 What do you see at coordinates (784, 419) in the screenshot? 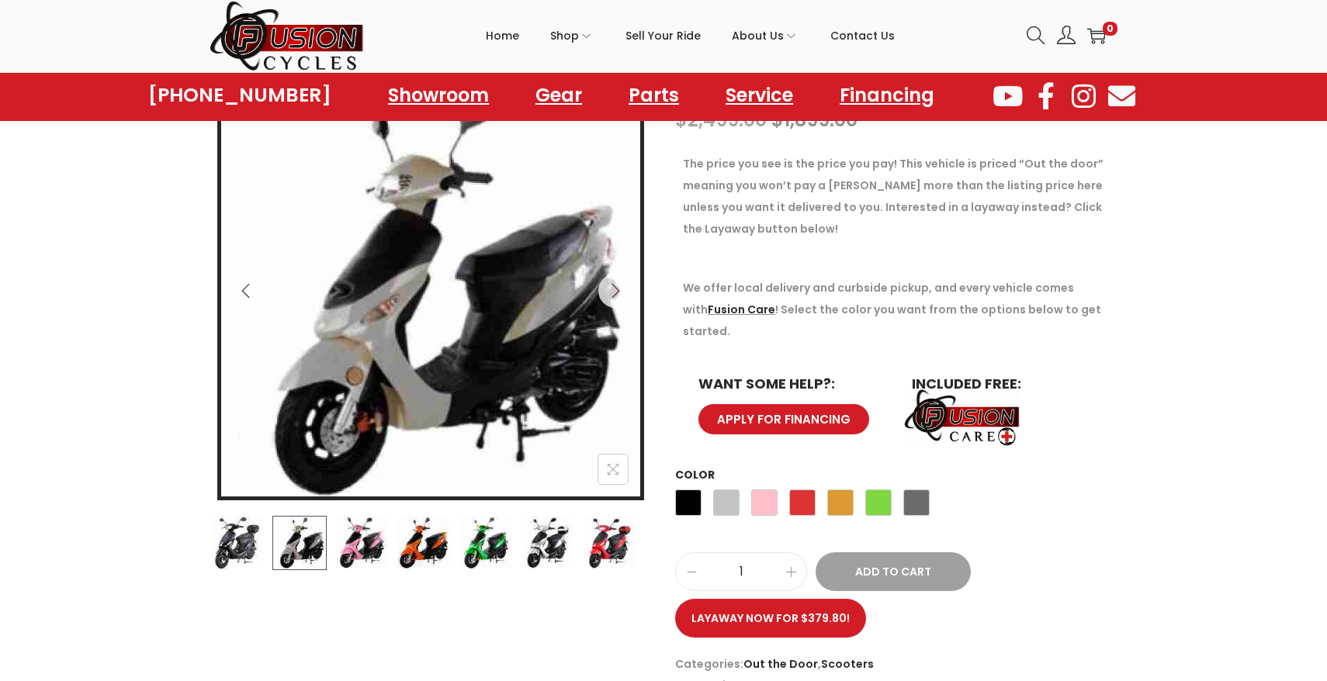
I see `span: APPLY FOR FINANCING` at bounding box center [784, 419].